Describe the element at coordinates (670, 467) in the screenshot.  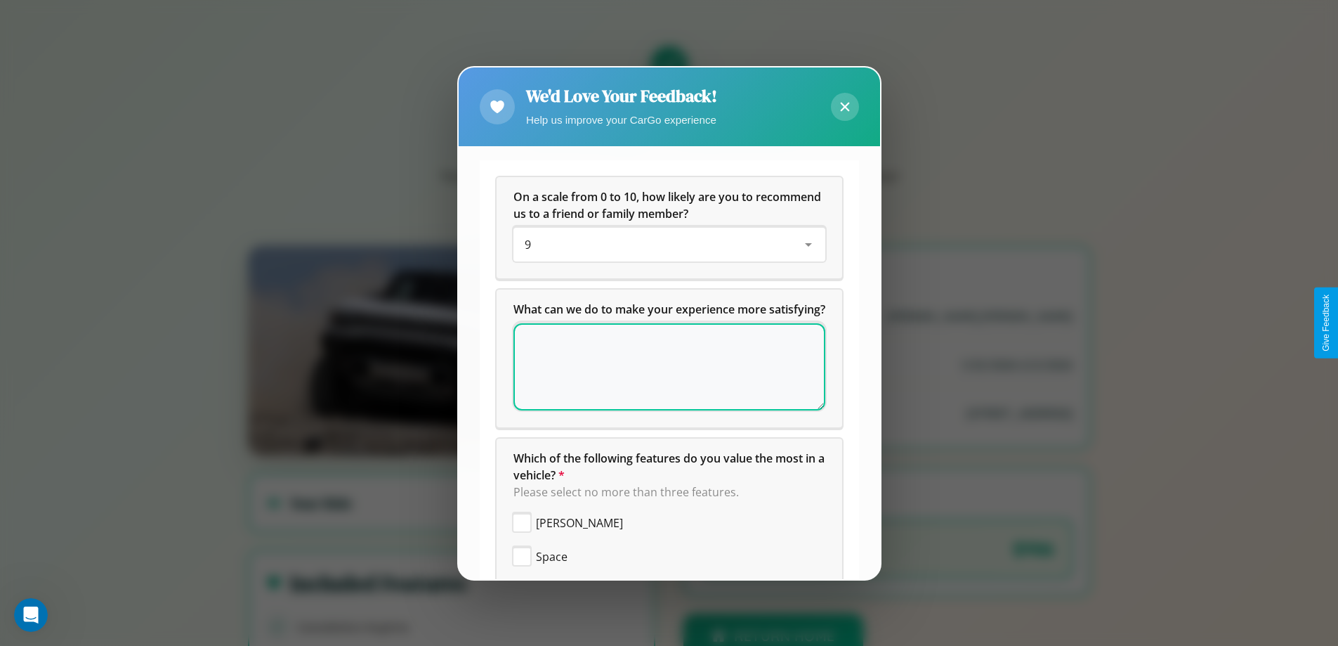
I see `span: Which of the following features do you value the most in a vehicle?` at that location.